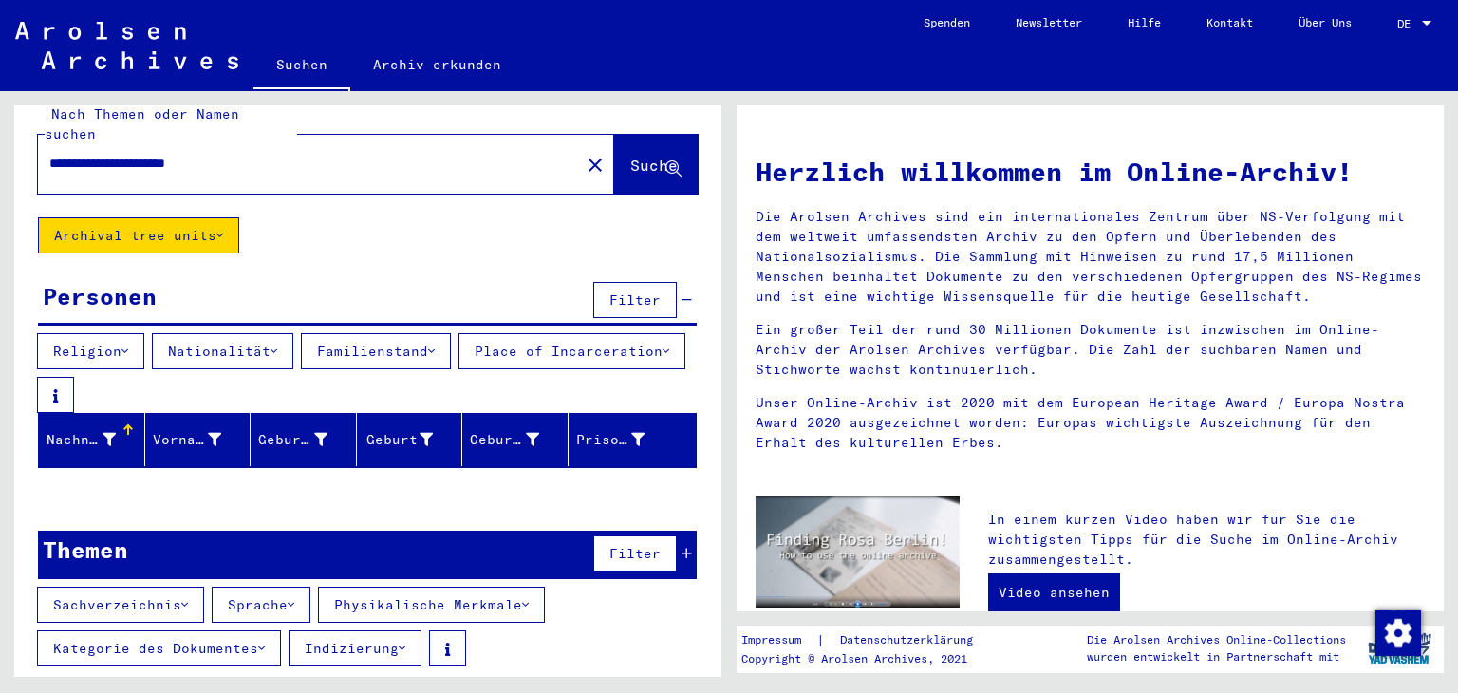 This screenshot has height=693, width=1458. I want to click on mat-header-cell: Geburtsdatum, so click(515, 439).